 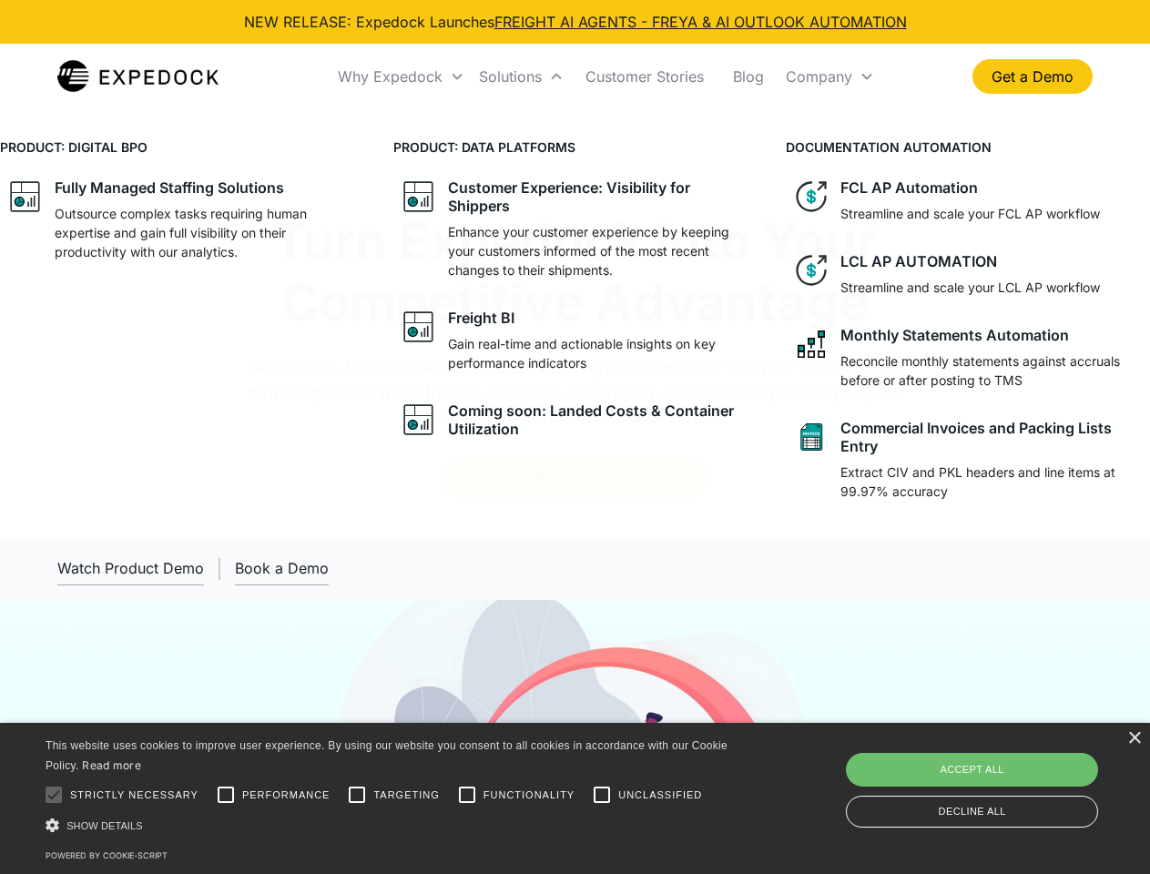 I want to click on div: Commercial Invoices and Packing Lists Entry, so click(x=992, y=437).